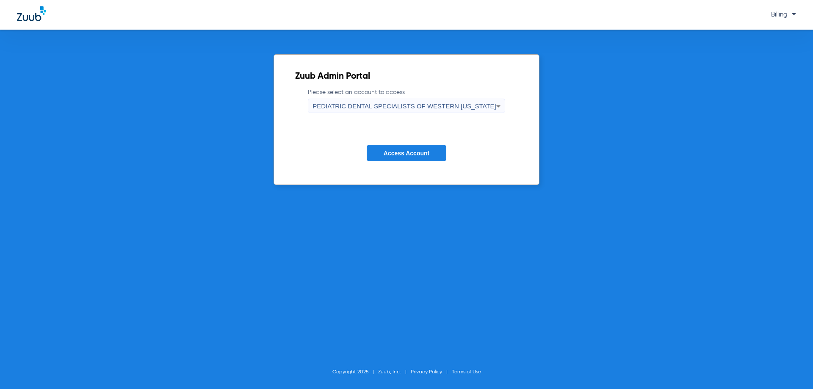 The width and height of the screenshot is (813, 389). Describe the element at coordinates (426, 372) in the screenshot. I see `a: Privacy Policy` at that location.